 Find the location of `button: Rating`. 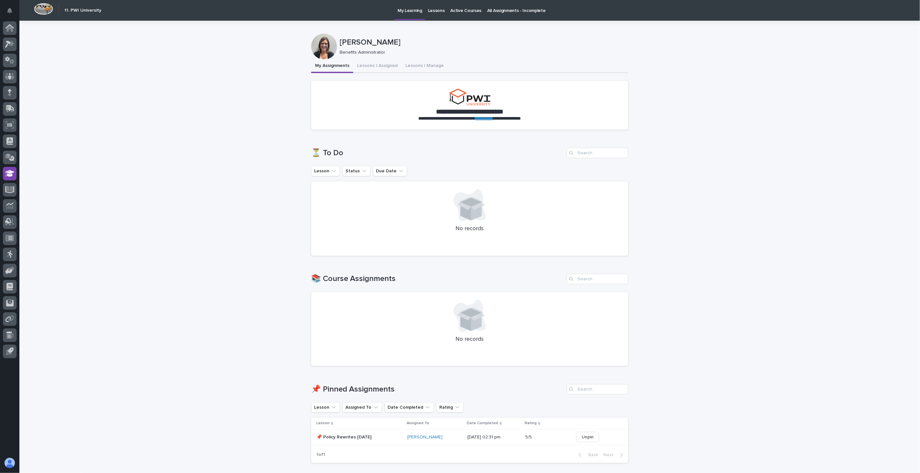

button: Rating is located at coordinates (450, 408).